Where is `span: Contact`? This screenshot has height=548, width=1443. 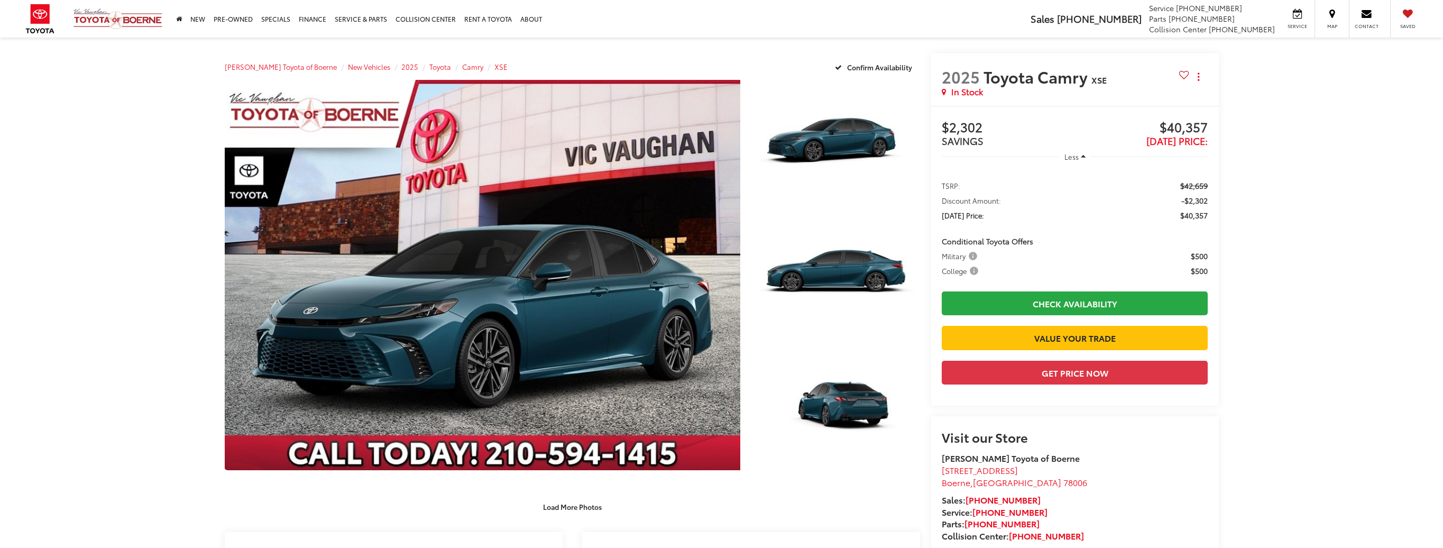 span: Contact is located at coordinates (1366, 26).